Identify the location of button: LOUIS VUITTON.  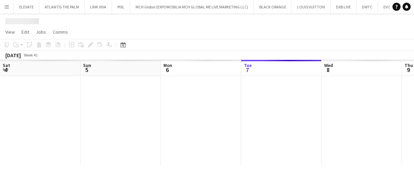
(311, 7).